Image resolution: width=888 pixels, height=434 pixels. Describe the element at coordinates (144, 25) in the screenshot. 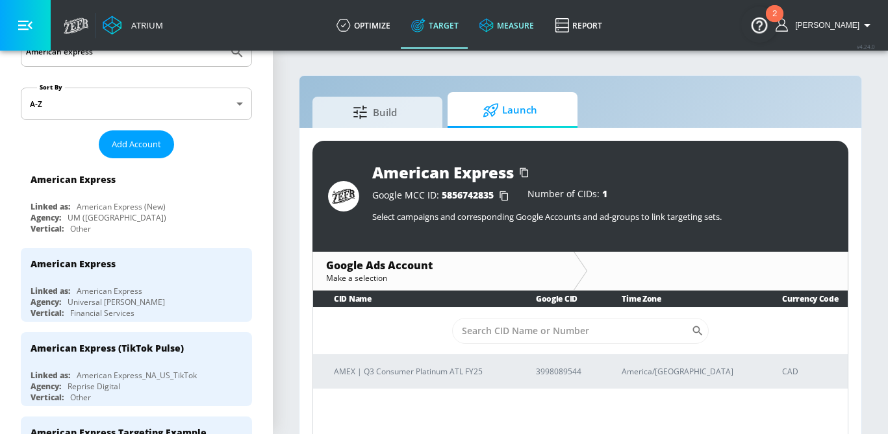

I see `div: Atrium` at that location.